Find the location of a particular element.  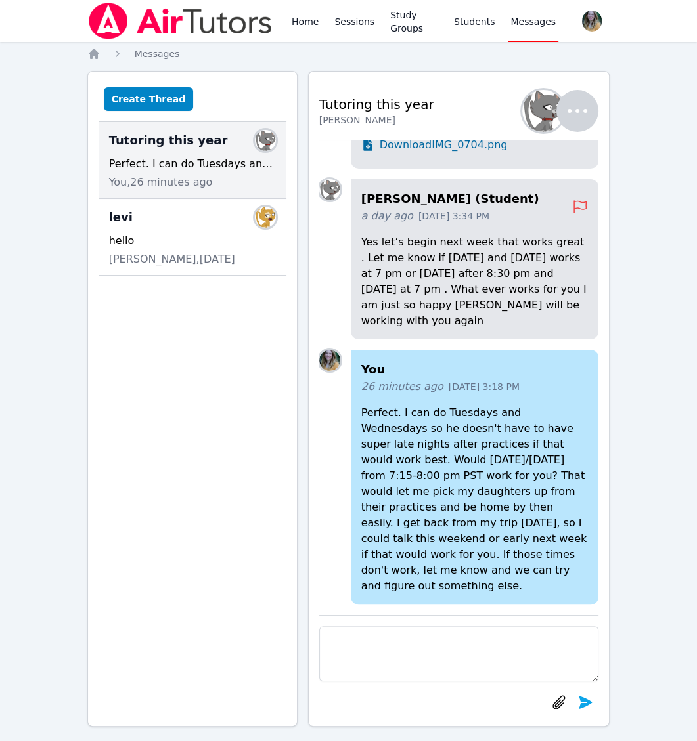

div: Perfect. I can do Tuesdays and Wednesdays so he doesn't have to have super late nights after prac... is located at coordinates (192, 164).